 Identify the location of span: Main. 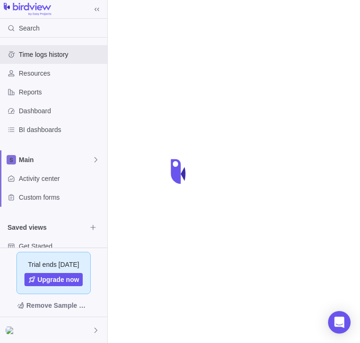
(55, 160).